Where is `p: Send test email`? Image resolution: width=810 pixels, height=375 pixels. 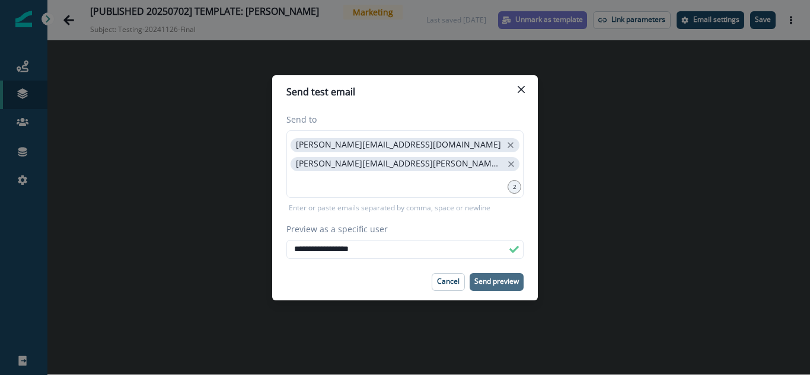
p: Send test email is located at coordinates (321, 92).